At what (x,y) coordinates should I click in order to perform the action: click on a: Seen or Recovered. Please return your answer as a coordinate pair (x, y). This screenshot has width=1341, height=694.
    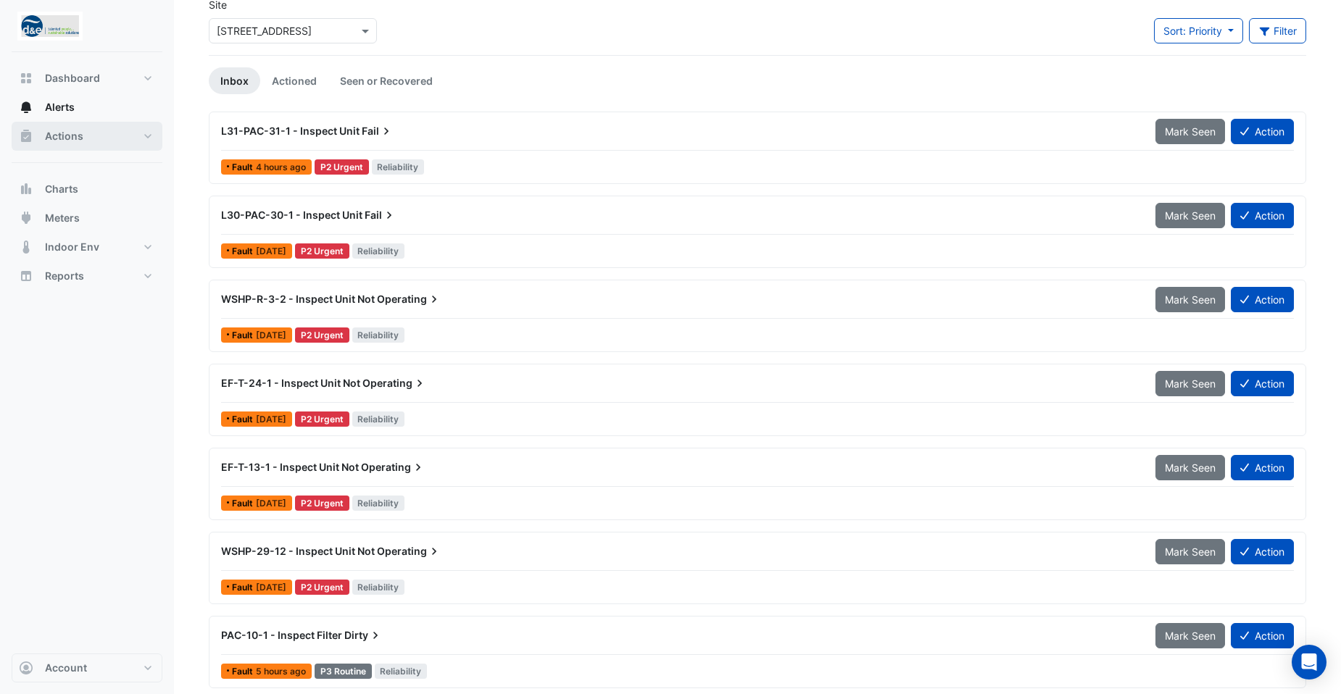
    Looking at the image, I should click on (386, 80).